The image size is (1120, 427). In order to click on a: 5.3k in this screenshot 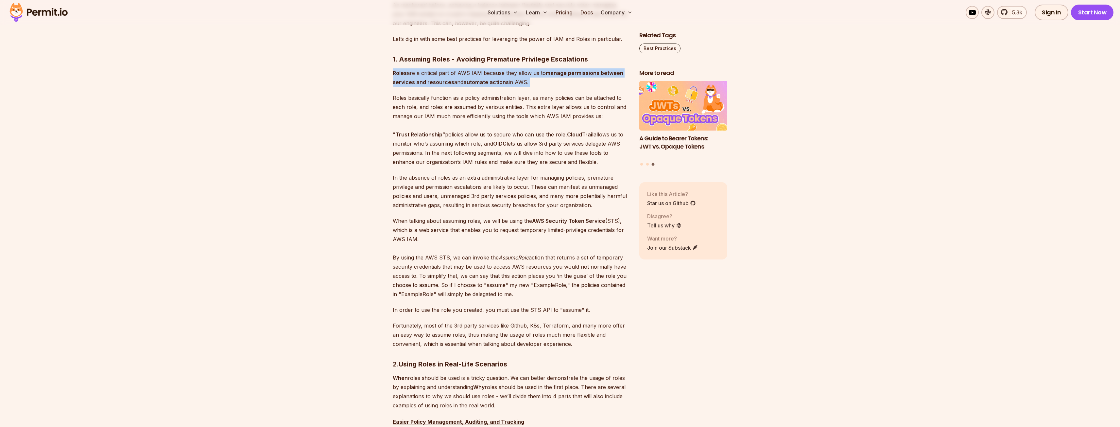, I will do `click(1012, 12)`.